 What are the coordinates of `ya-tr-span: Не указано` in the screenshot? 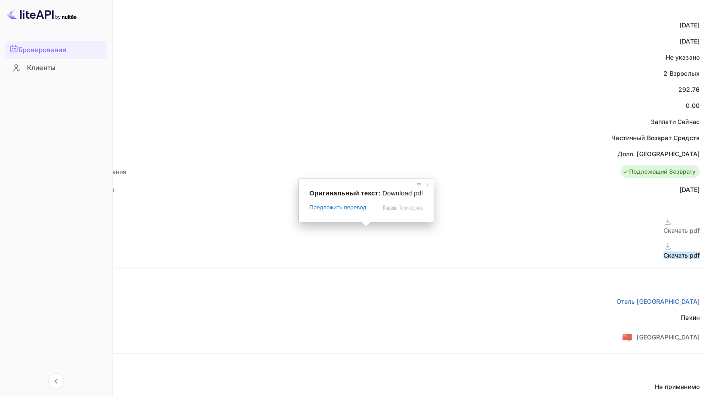 It's located at (683, 57).